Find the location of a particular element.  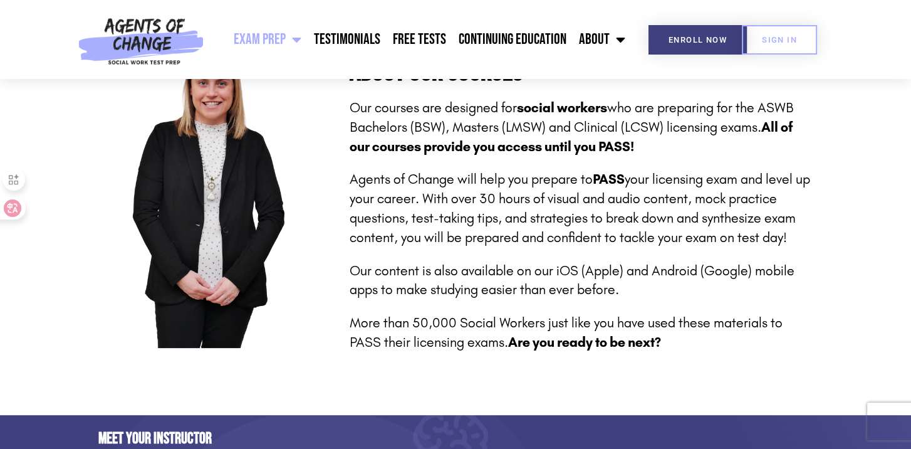

a: Continuing Education is located at coordinates (512, 39).